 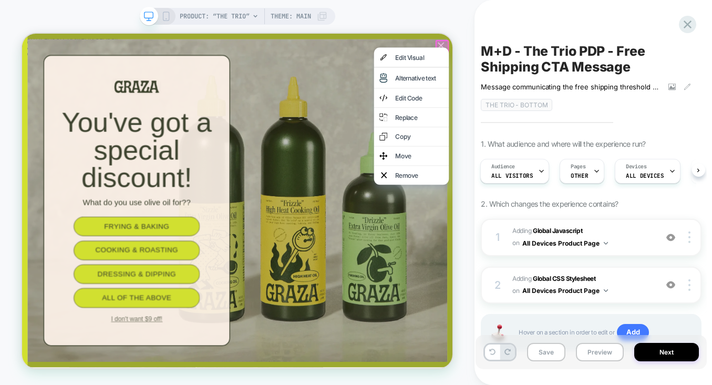 I want to click on span: 2. Which changes the experience contains?, so click(x=549, y=203).